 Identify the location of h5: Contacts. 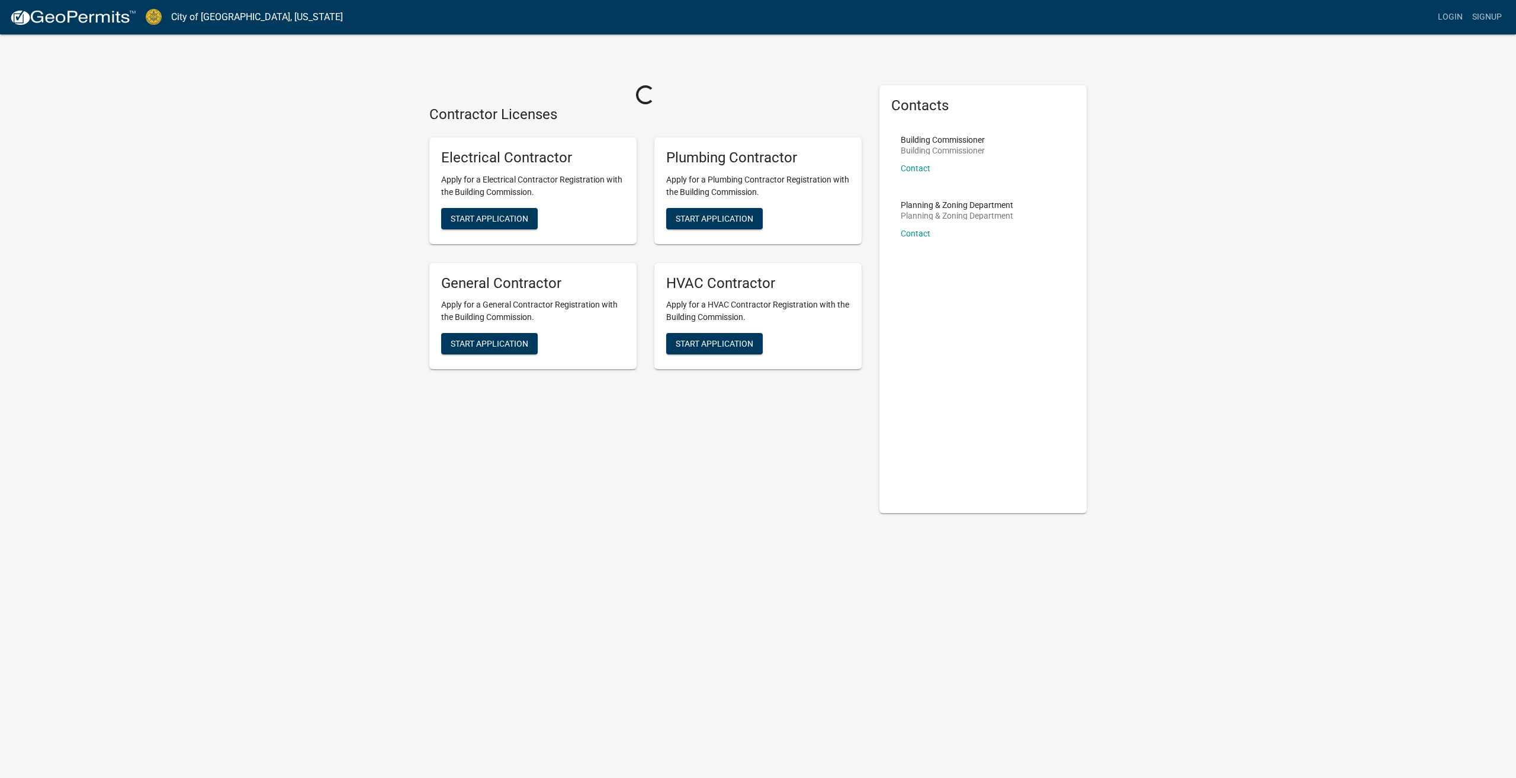
(983, 105).